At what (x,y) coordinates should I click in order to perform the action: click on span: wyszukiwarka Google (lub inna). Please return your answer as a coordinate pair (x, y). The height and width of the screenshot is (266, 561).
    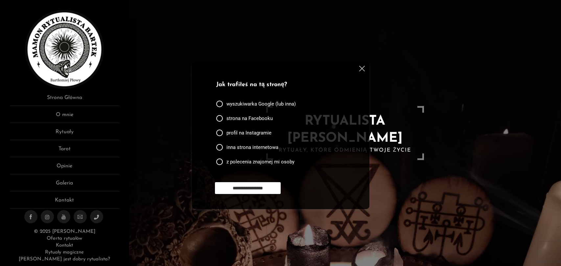
    Looking at the image, I should click on (261, 104).